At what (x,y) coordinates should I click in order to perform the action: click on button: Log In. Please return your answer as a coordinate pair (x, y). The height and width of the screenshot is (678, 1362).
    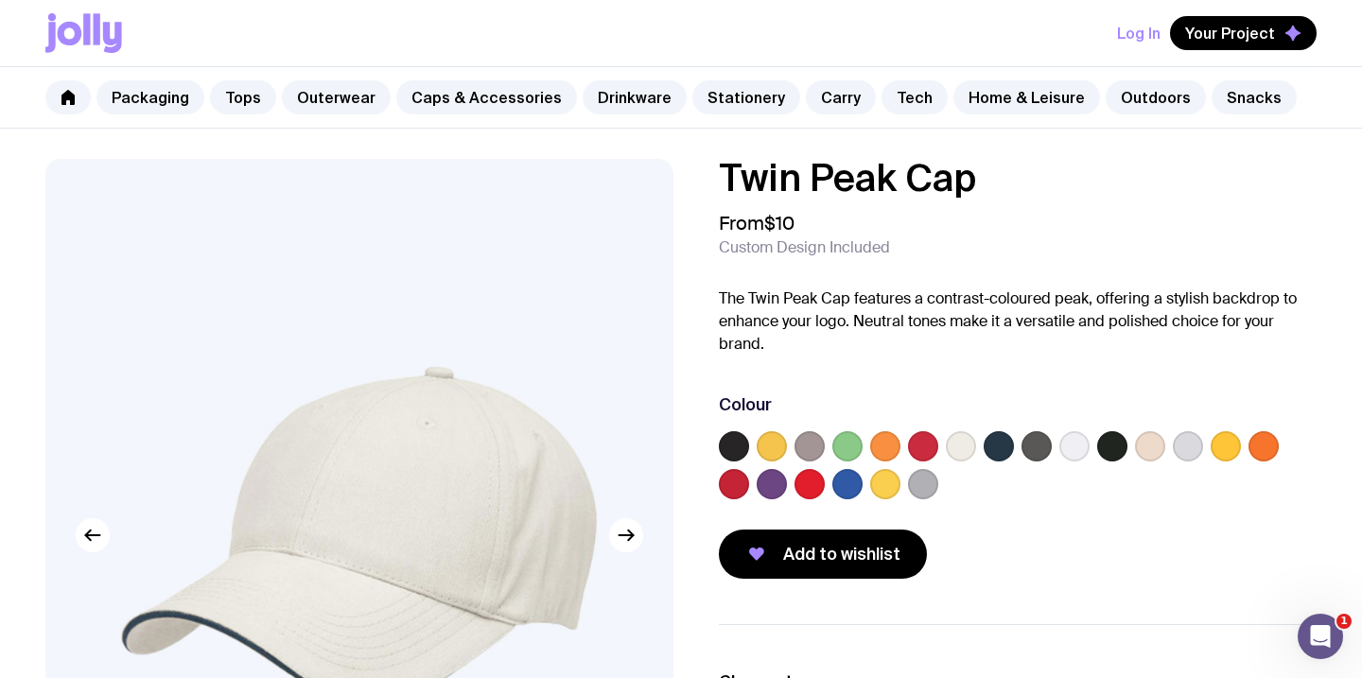
    Looking at the image, I should click on (1139, 33).